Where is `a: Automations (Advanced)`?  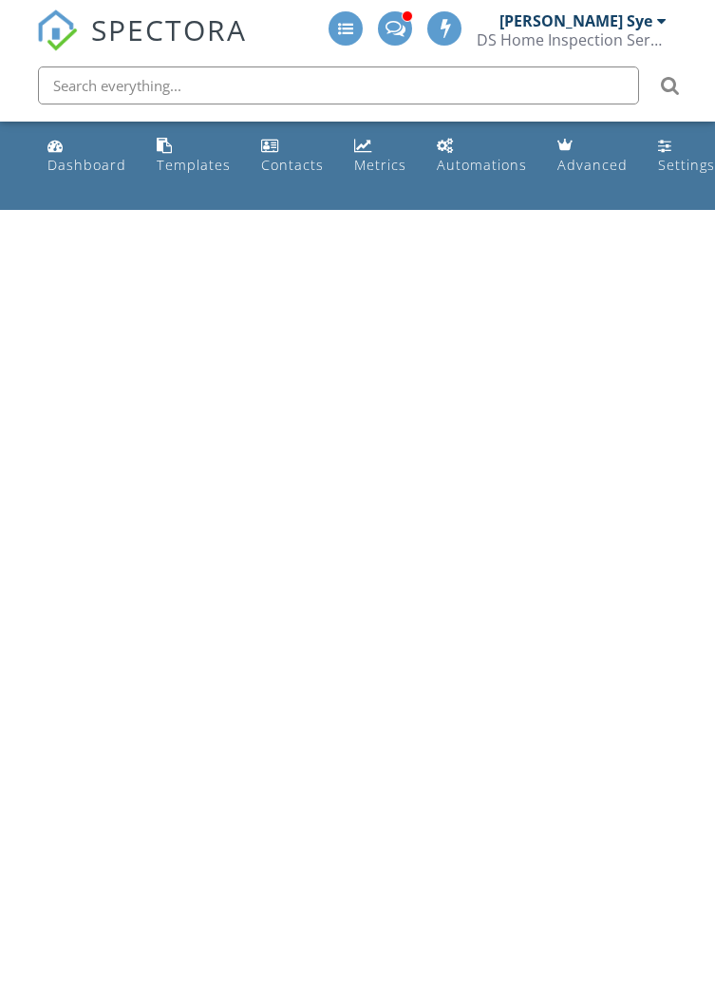 a: Automations (Advanced) is located at coordinates (482, 156).